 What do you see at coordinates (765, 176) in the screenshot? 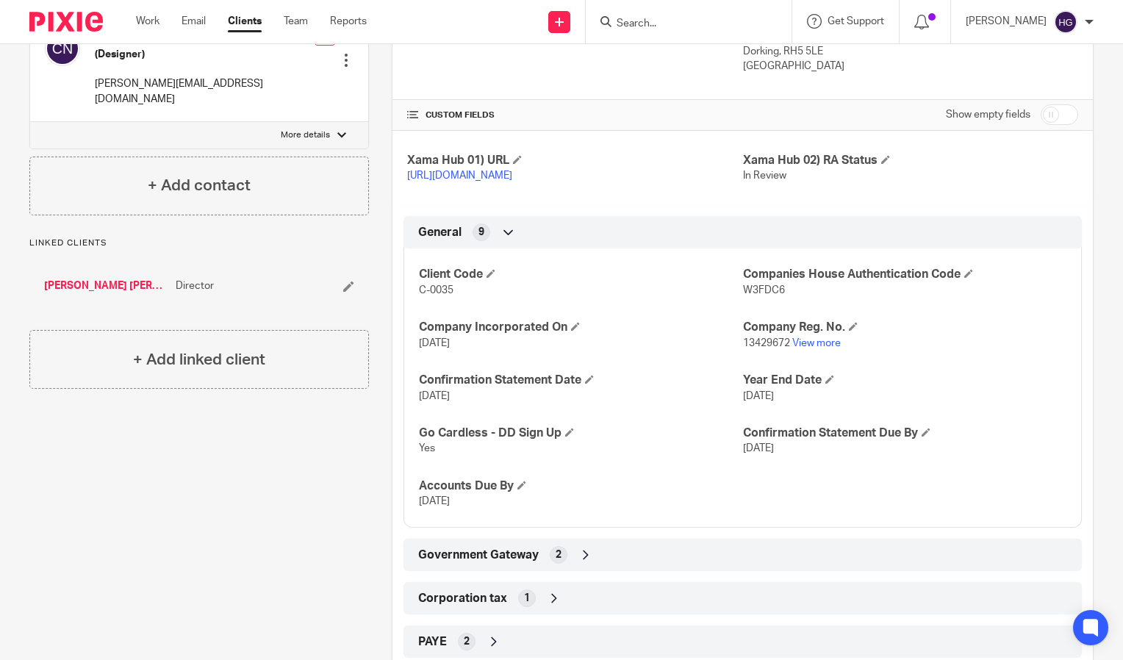
I see `span: In Review` at bounding box center [765, 176].